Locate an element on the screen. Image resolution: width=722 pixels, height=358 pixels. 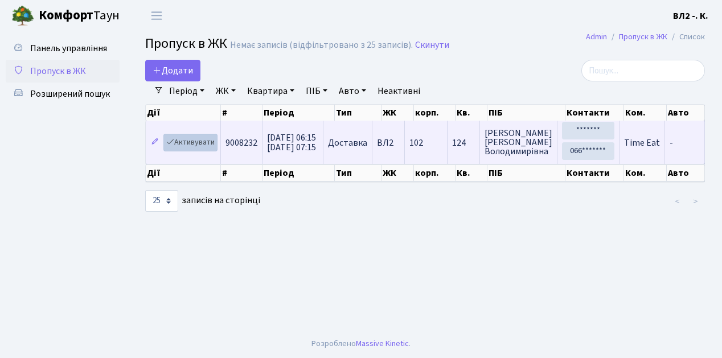
a: Квартира is located at coordinates (270, 91).